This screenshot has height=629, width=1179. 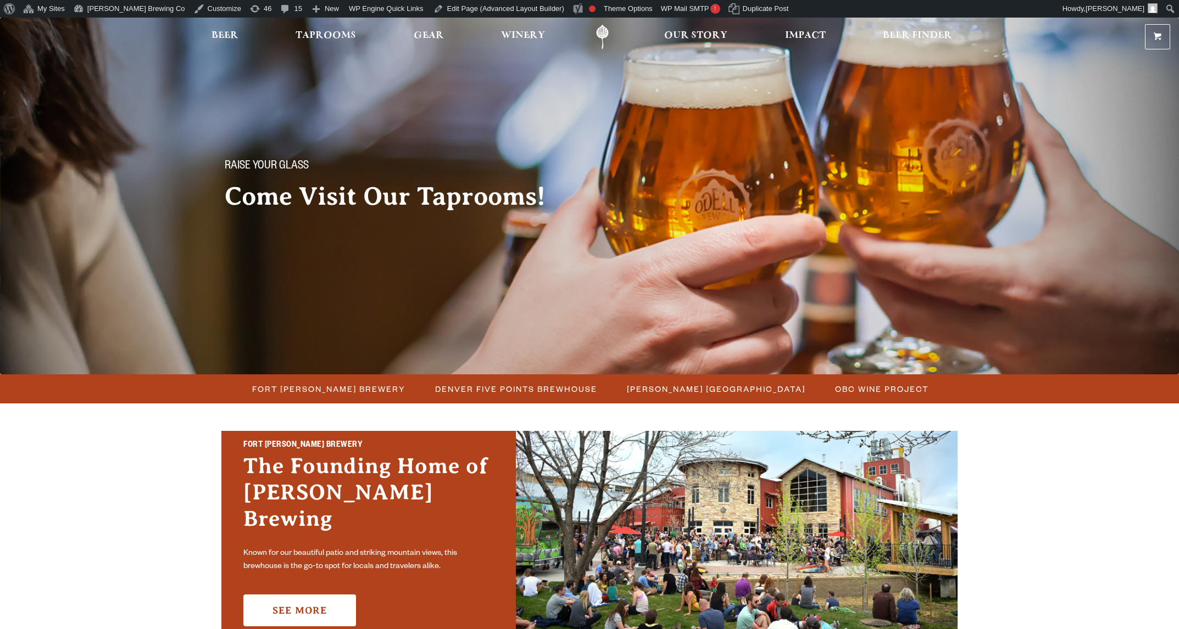 I want to click on a: Gear, so click(x=428, y=37).